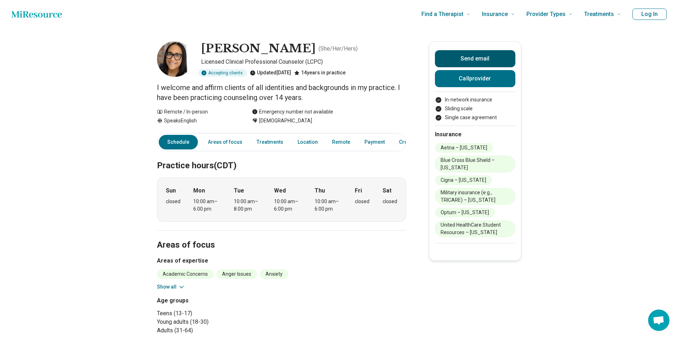 This screenshot has height=338, width=678. Describe the element at coordinates (197, 112) in the screenshot. I see `div: Remote / In-person` at that location.